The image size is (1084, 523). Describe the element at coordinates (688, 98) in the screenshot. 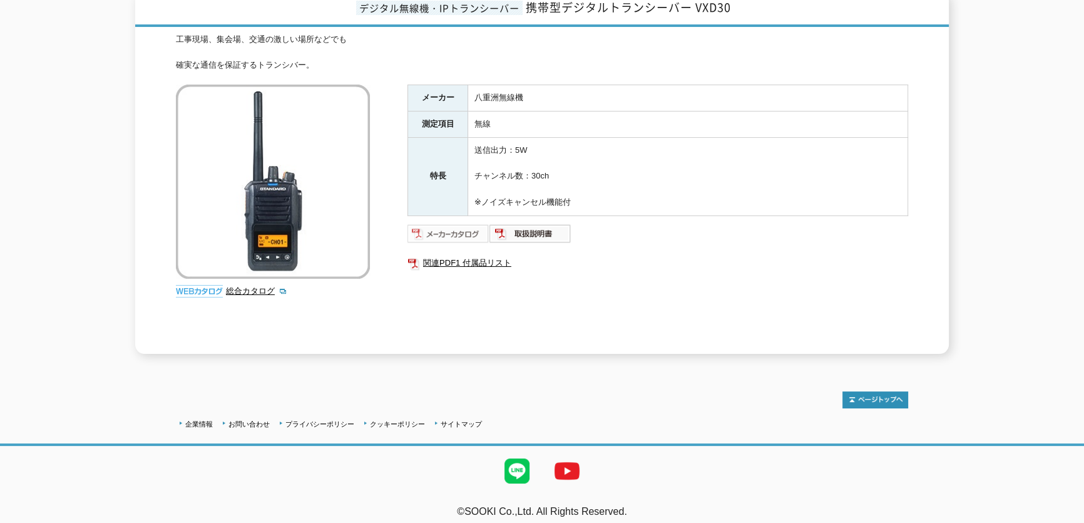

I see `td: 八重洲無線機` at that location.